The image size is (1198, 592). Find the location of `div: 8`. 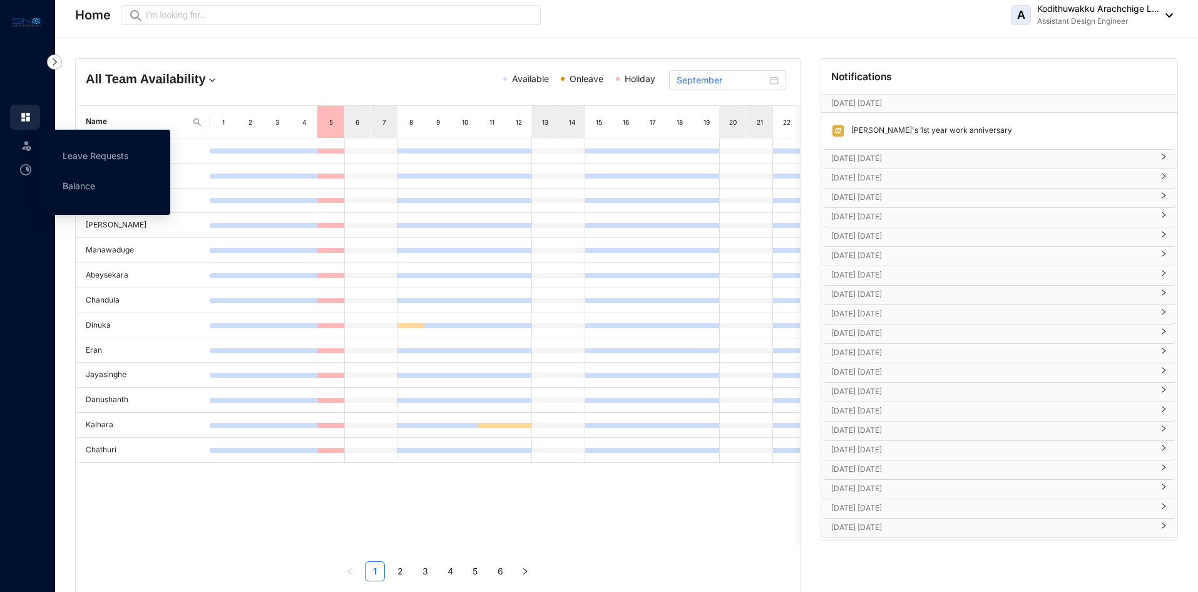

div: 8 is located at coordinates (411, 122).